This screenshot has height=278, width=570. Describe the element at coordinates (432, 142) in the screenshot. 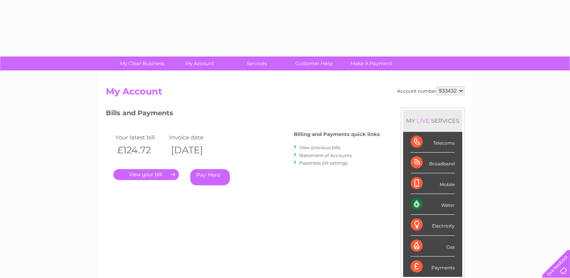

I see `div: Telecoms` at that location.